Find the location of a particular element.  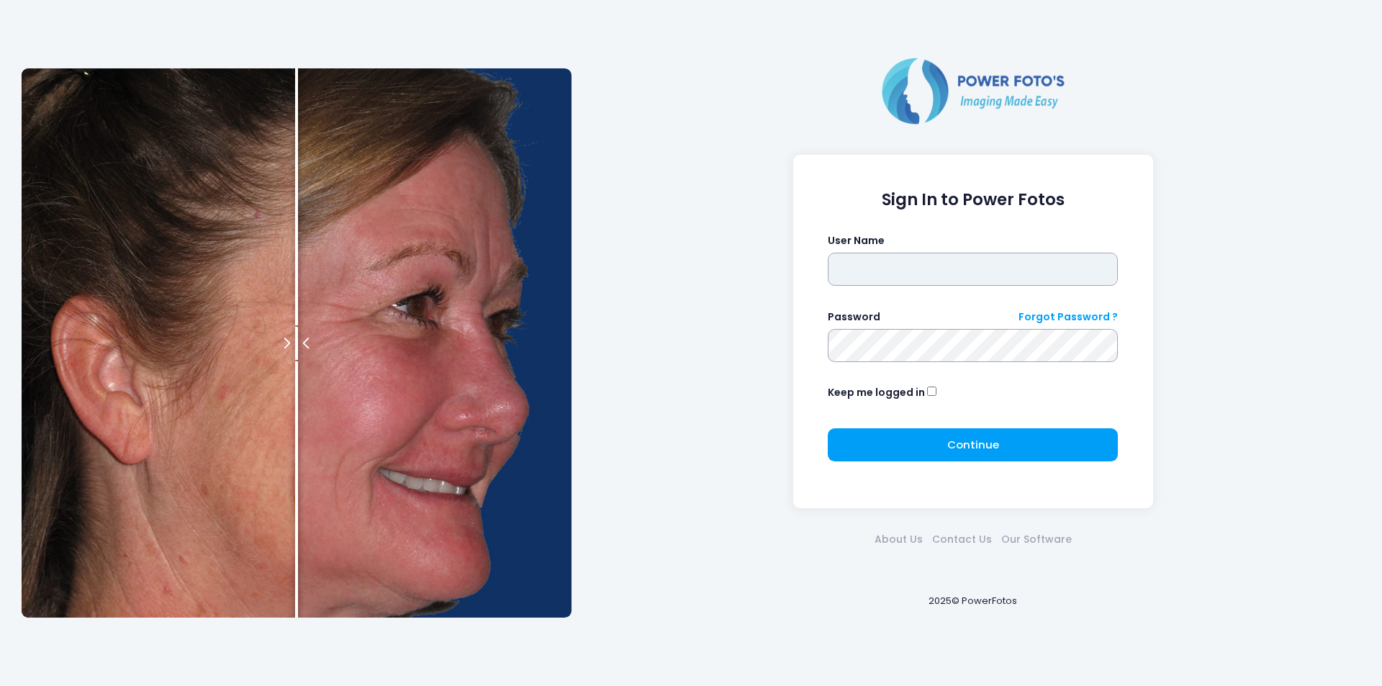

label: Keep me logged in is located at coordinates (876, 392).